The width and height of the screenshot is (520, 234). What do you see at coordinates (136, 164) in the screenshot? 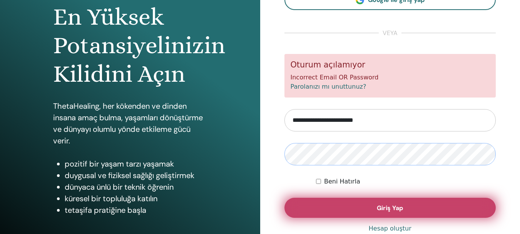
I see `li: pozitif bir yaşam tarzı yaşamak` at bounding box center [136, 164].